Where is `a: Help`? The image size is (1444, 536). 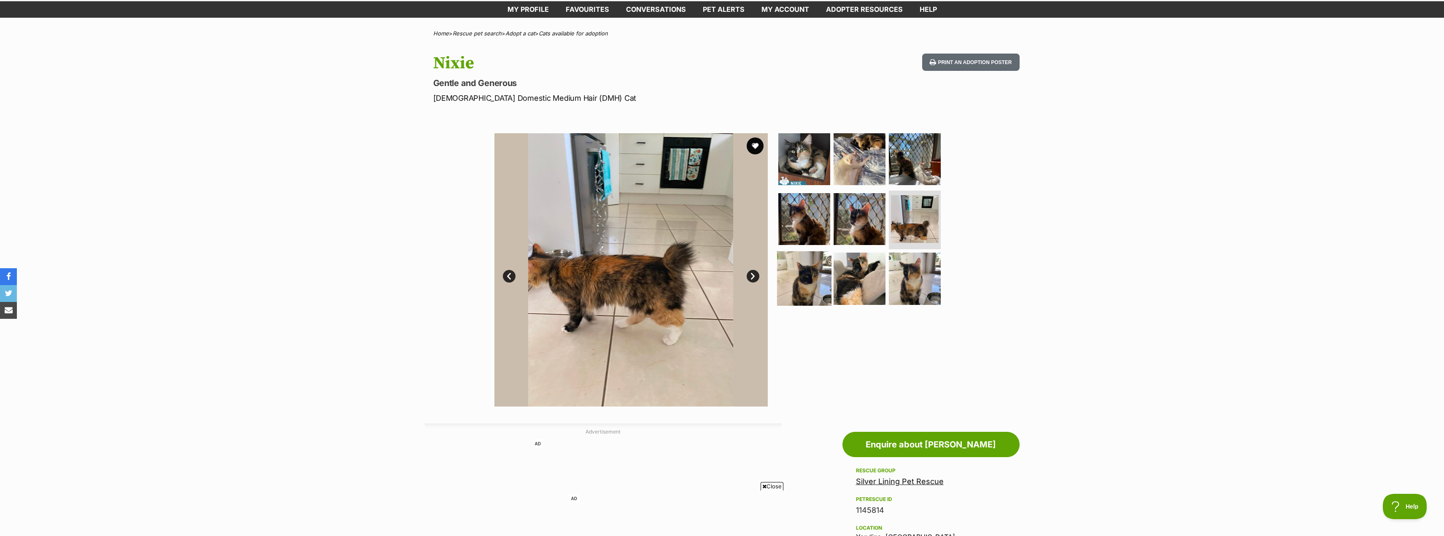 a: Help is located at coordinates (928, 9).